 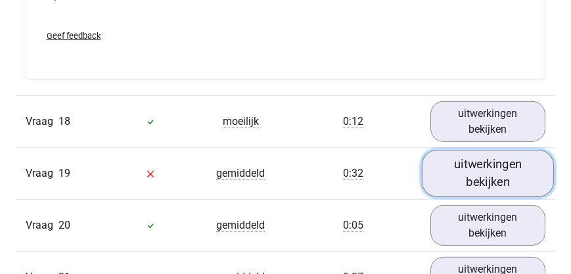 I want to click on span: 0:05, so click(x=353, y=225).